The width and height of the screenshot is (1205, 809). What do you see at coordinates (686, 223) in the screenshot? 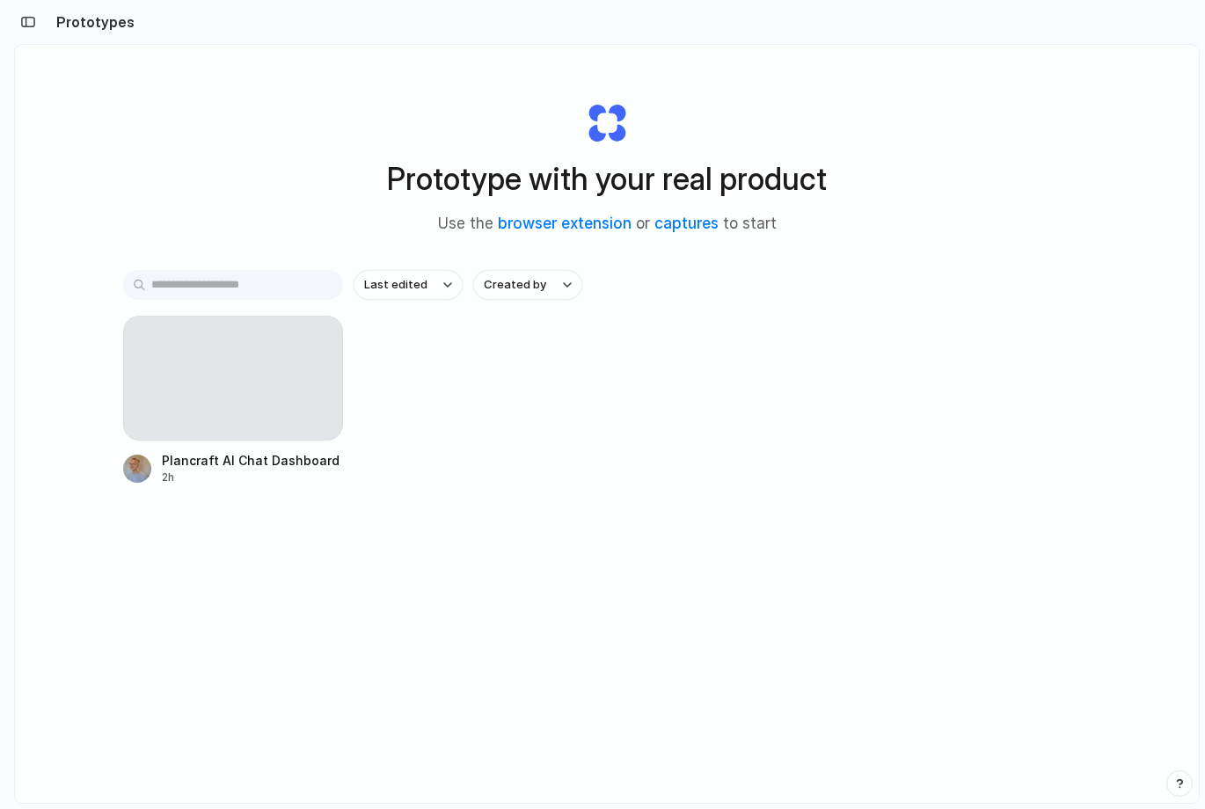
I see `a: captures` at bounding box center [686, 223].